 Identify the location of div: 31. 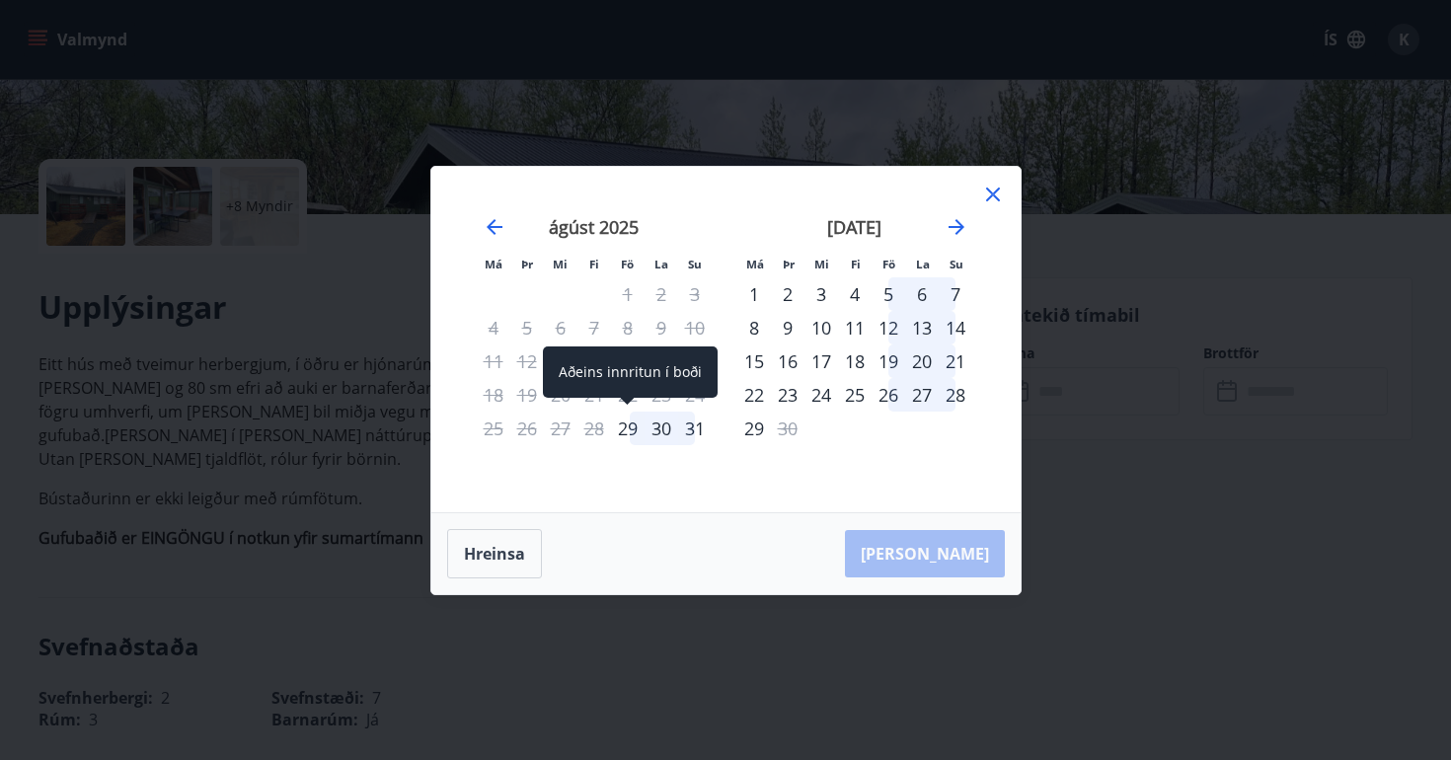
(695, 428).